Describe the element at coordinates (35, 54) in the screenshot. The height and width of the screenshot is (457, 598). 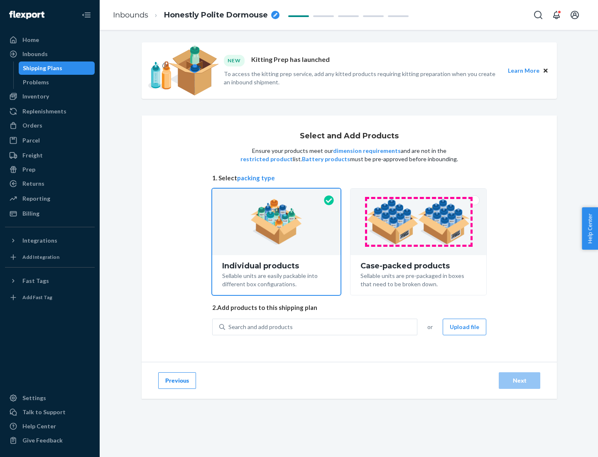
I see `div: Inbounds` at that location.